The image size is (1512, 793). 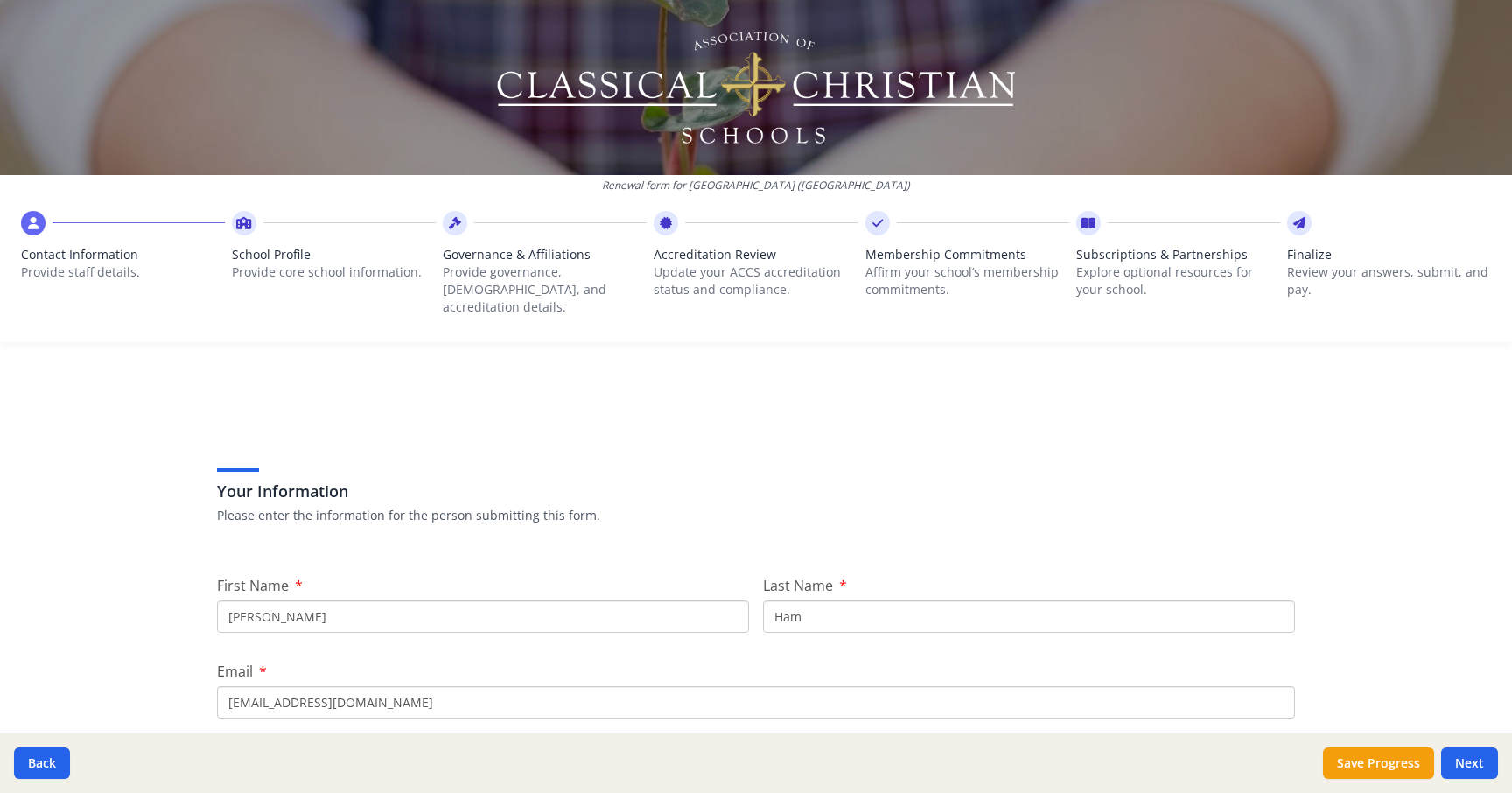 I want to click on span: Contact Information, so click(x=122, y=255).